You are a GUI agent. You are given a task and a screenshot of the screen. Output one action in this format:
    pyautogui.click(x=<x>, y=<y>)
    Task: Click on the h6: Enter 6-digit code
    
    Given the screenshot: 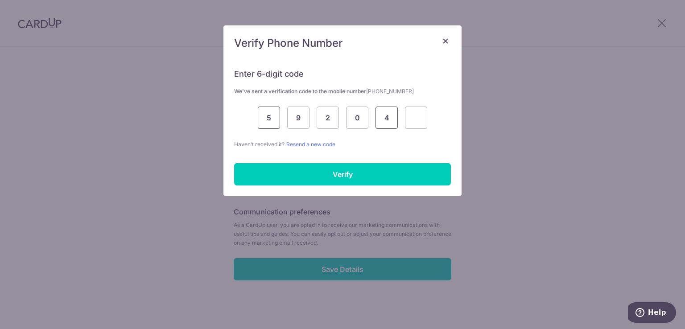 What is the action you would take?
    pyautogui.click(x=342, y=74)
    